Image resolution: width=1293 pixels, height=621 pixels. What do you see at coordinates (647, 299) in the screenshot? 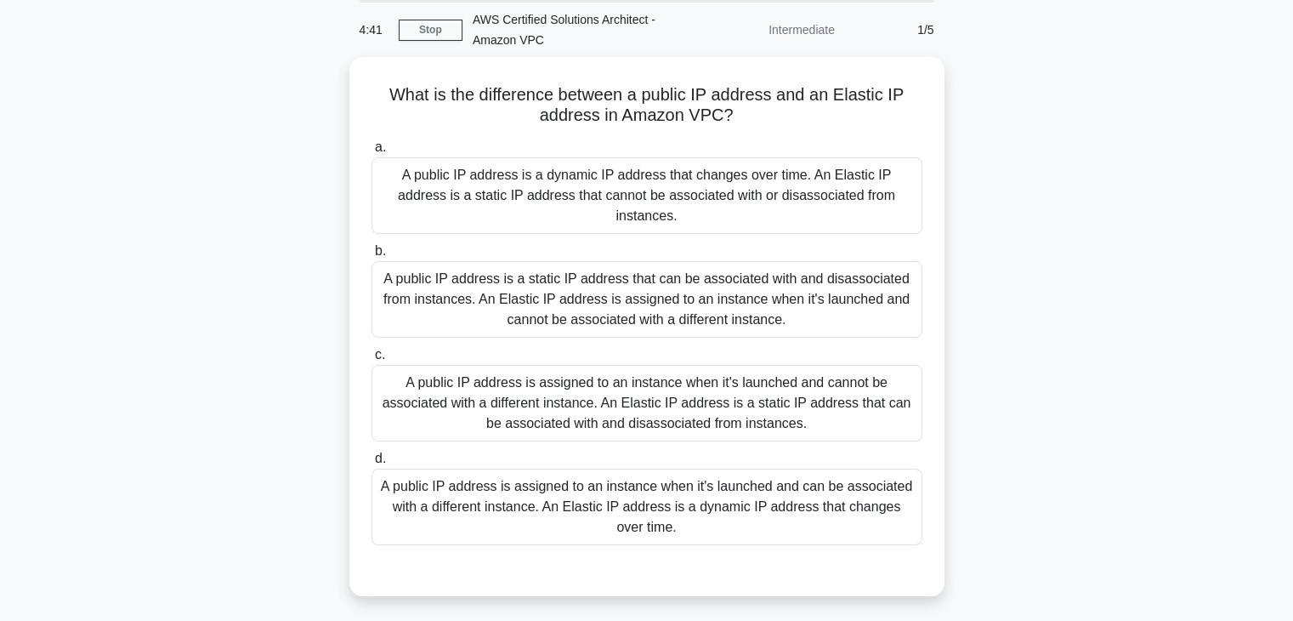
I see `div: A public IP address is a static IP address that can be associated with and disassociated from ins...` at bounding box center [647, 299].